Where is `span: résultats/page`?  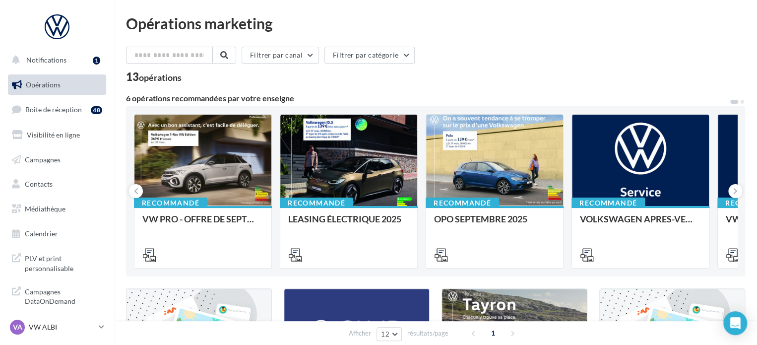 span: résultats/page is located at coordinates (428, 333).